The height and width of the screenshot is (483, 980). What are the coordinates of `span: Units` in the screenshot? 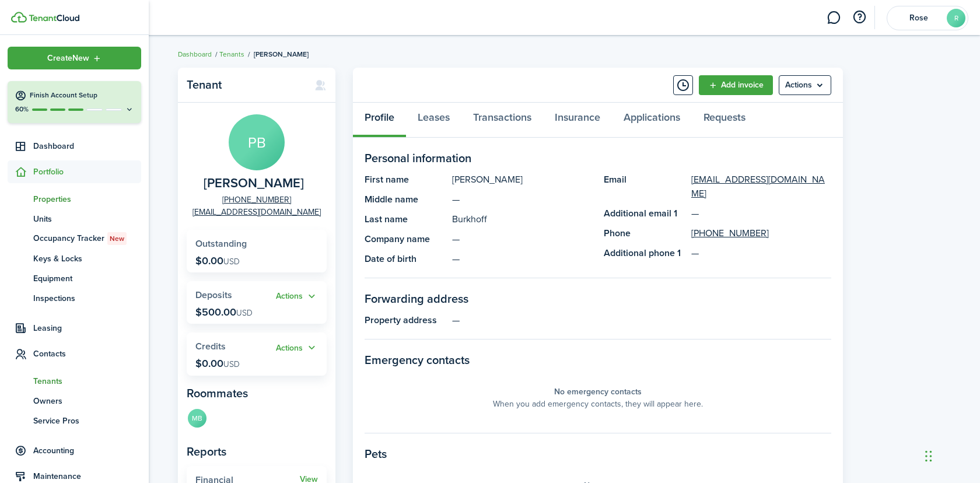 It's located at (87, 219).